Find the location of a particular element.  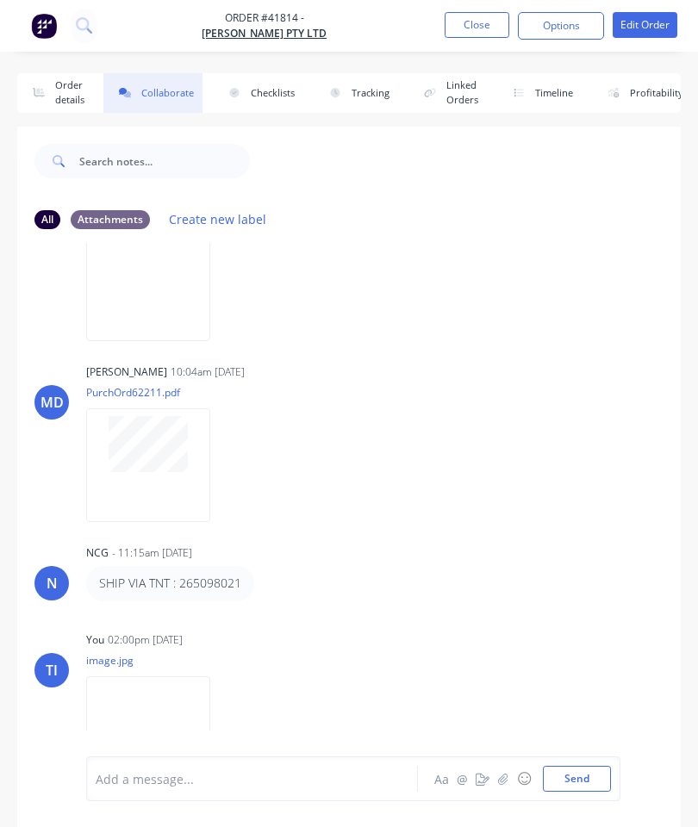

div: Attachments is located at coordinates (110, 220).